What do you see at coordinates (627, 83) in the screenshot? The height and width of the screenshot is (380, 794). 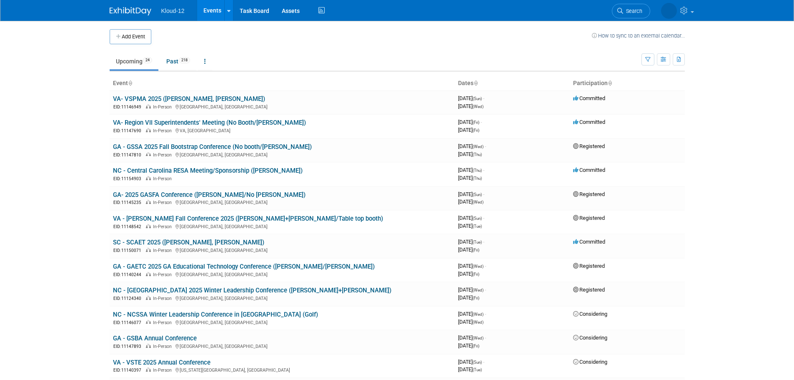 I see `th: Participation` at bounding box center [627, 83].